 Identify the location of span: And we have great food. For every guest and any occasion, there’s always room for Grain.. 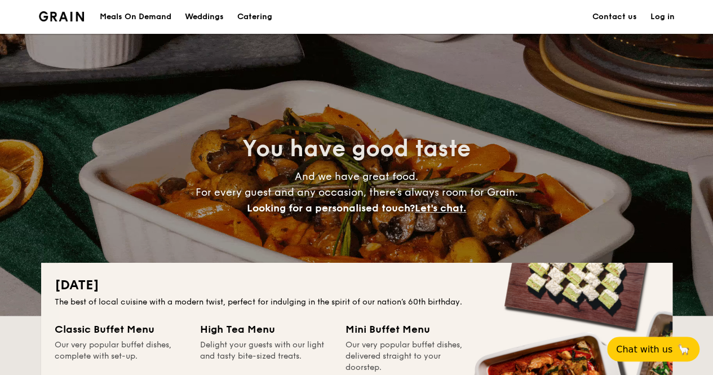
(357, 192).